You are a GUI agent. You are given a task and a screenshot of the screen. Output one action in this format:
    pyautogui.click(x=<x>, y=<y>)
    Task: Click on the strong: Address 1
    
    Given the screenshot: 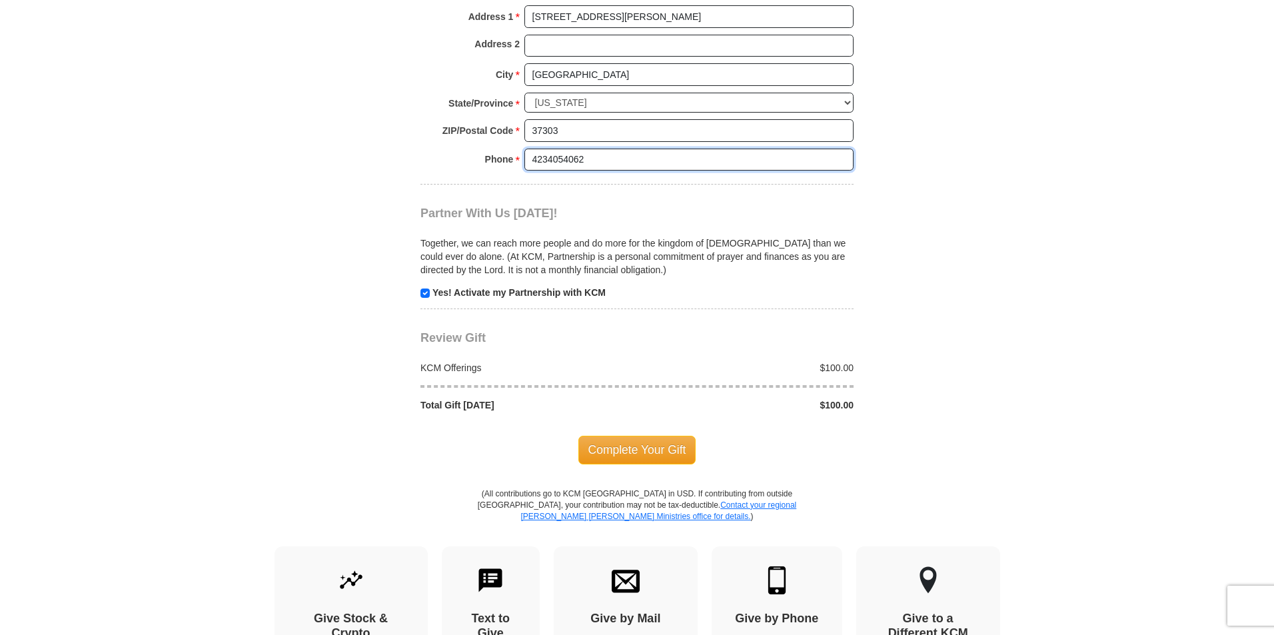 What is the action you would take?
    pyautogui.click(x=491, y=17)
    